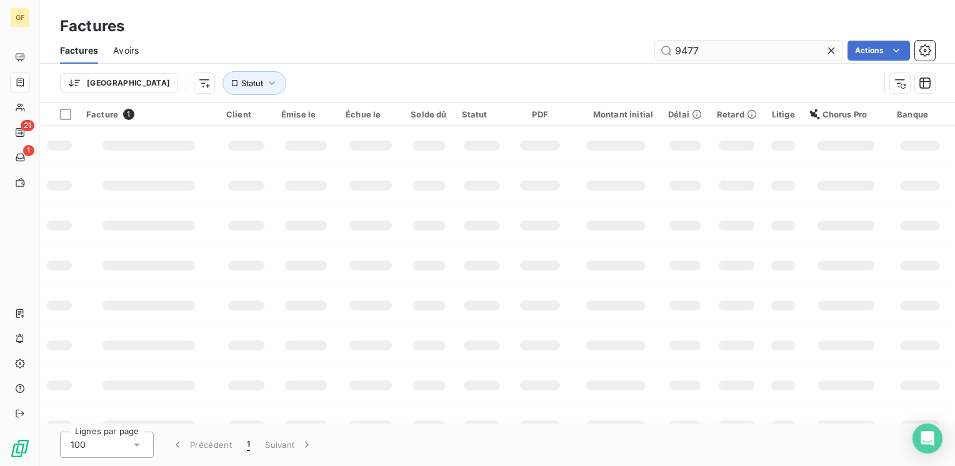 The image size is (955, 466). I want to click on div: Litige, so click(783, 114).